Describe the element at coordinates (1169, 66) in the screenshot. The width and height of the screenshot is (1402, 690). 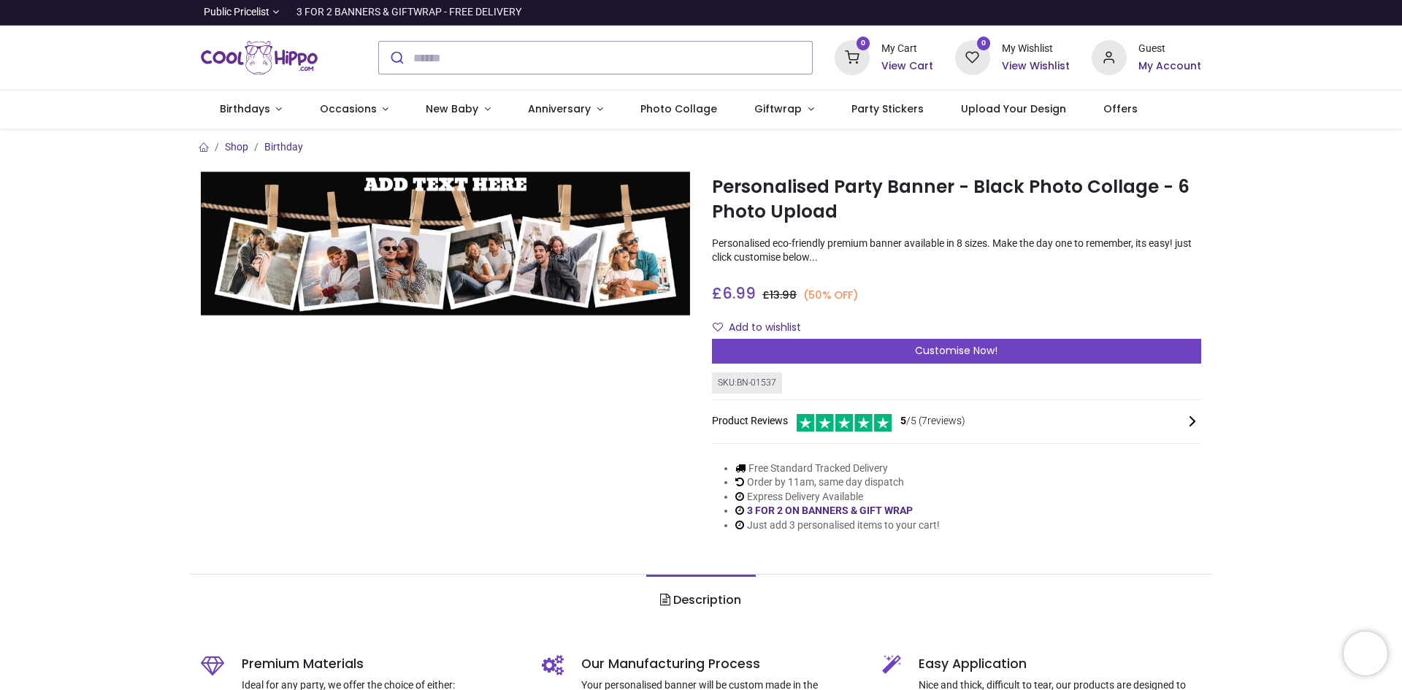
I see `a: My Account` at that location.